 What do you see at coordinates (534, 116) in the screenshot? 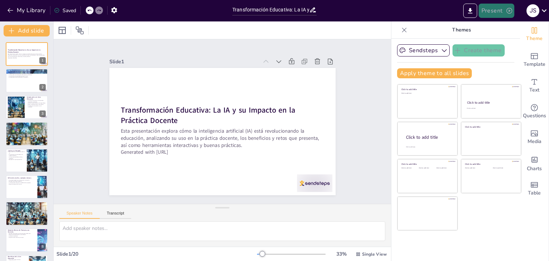
I see `span: Questions` at bounding box center [534, 116].